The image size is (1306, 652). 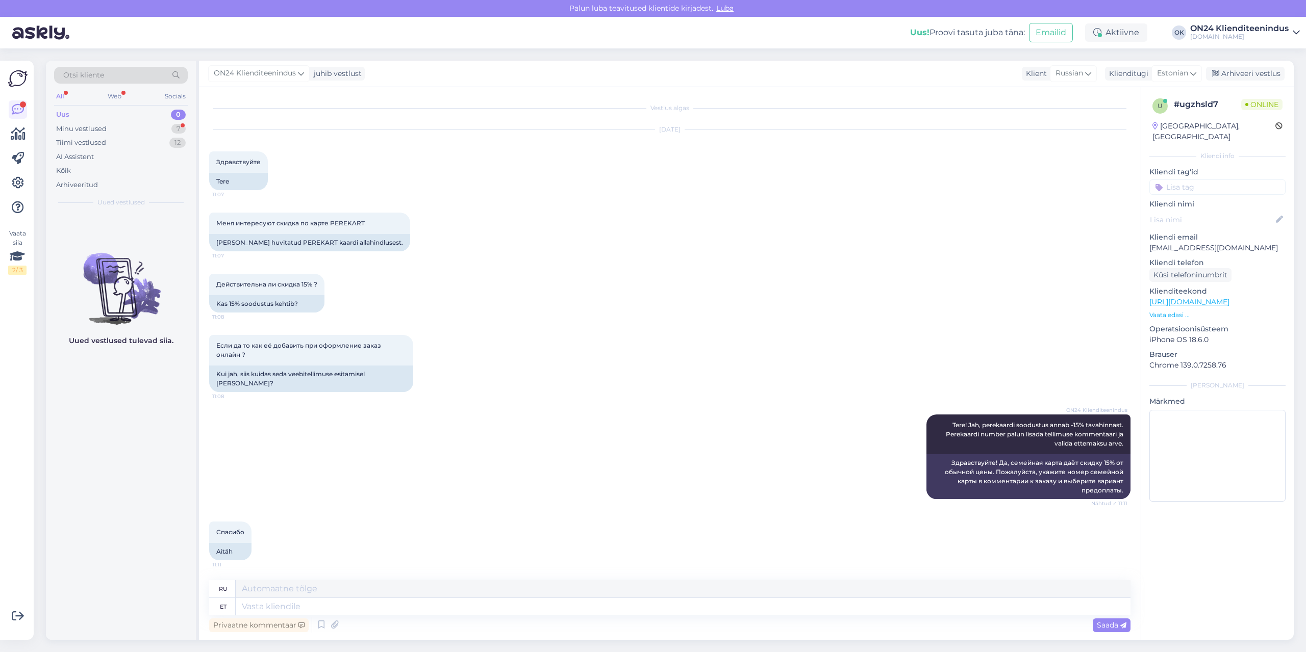 I want to click on div: OK, so click(x=1179, y=33).